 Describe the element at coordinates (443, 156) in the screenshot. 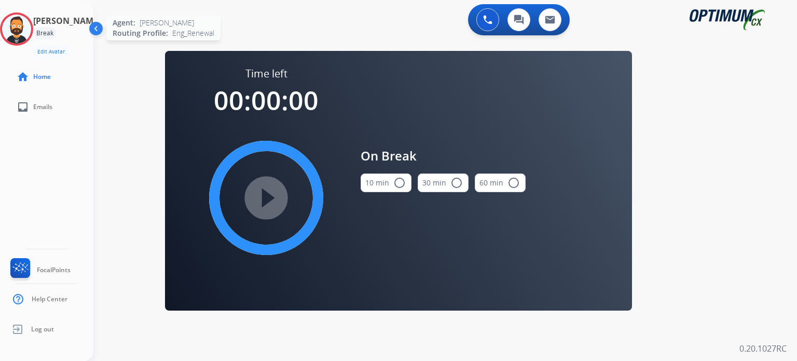

I see `span: On Break` at that location.